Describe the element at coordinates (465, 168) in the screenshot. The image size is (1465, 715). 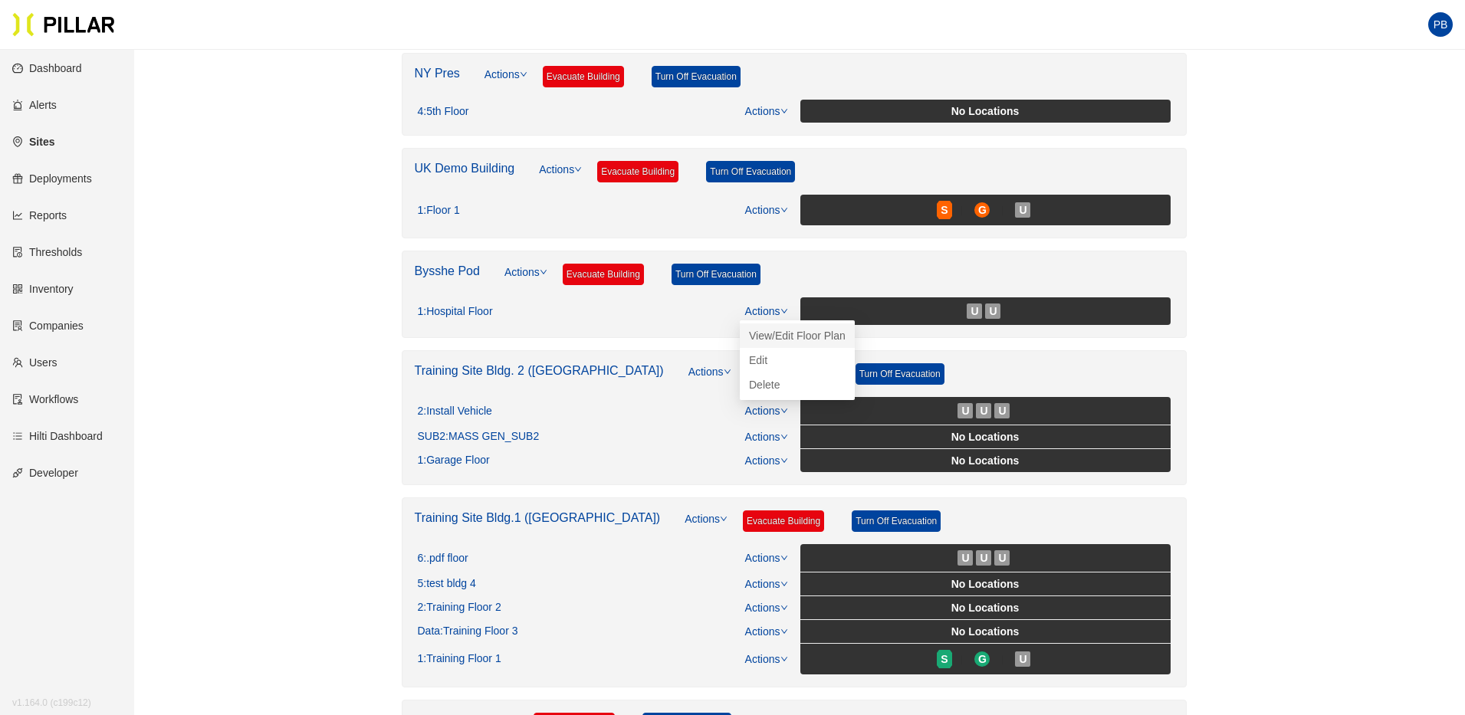
I see `a: UK Demo Building` at that location.